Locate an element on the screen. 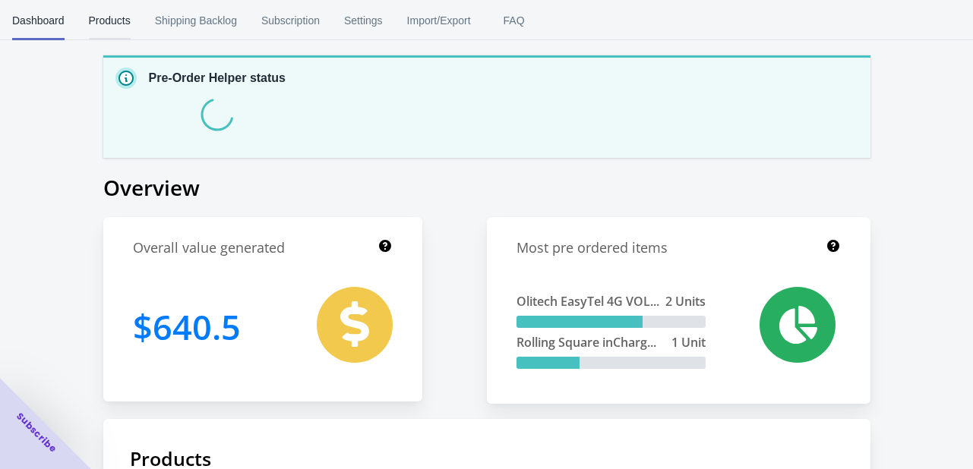 The image size is (973, 469). span: Products is located at coordinates (109, 21).